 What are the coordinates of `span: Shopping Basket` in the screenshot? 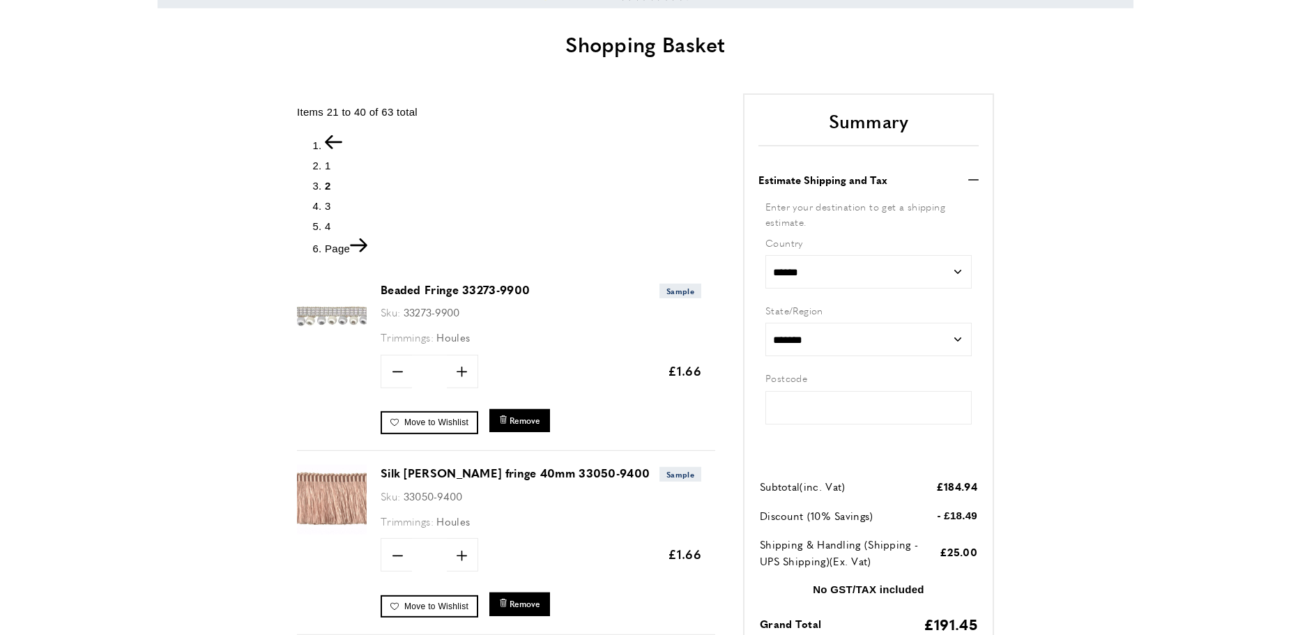 It's located at (645, 43).